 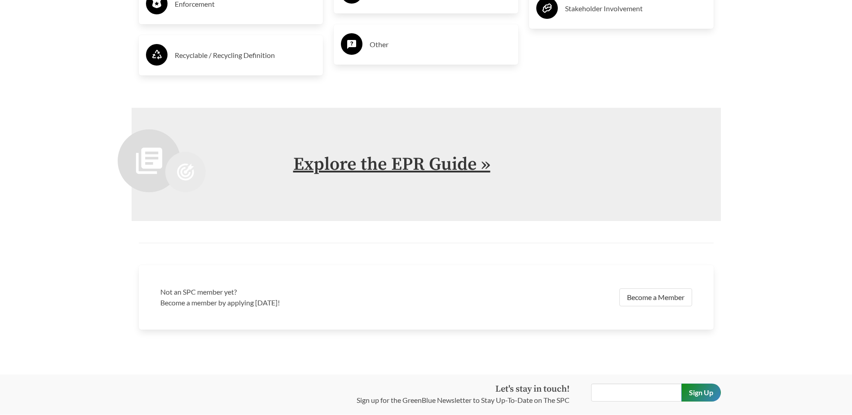 What do you see at coordinates (532, 389) in the screenshot?
I see `strong: Let's stay in touch!` at bounding box center [532, 389].